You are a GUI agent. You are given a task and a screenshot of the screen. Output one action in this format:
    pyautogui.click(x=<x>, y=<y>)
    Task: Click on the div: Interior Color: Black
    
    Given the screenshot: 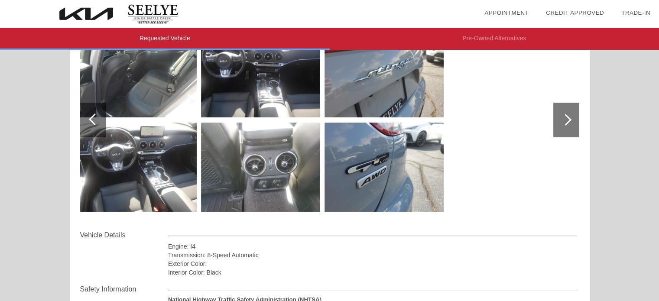 What is the action you would take?
    pyautogui.click(x=373, y=273)
    